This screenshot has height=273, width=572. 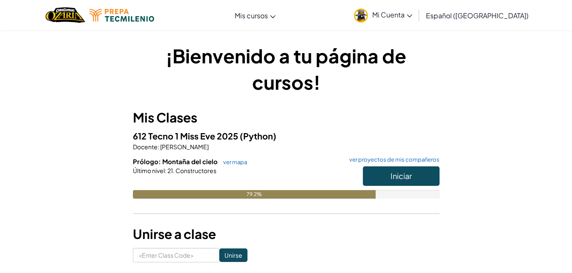 What do you see at coordinates (401, 176) in the screenshot?
I see `span: Iniciar` at bounding box center [401, 176].